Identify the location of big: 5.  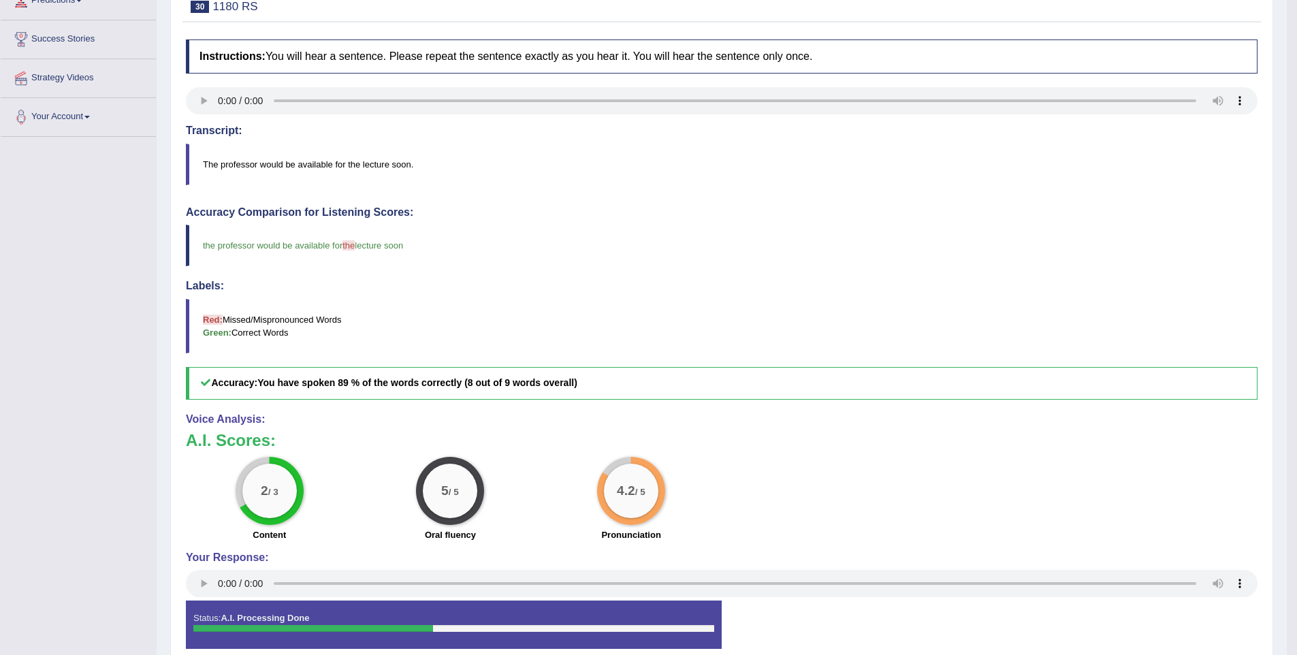
(445, 490).